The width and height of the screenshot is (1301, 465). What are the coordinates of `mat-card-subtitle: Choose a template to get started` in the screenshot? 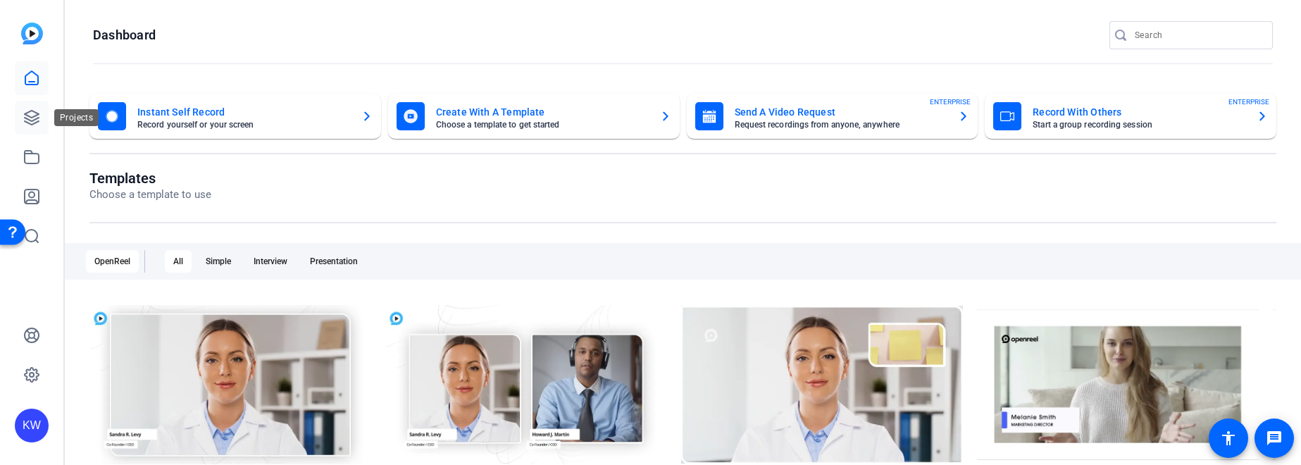 It's located at (543, 125).